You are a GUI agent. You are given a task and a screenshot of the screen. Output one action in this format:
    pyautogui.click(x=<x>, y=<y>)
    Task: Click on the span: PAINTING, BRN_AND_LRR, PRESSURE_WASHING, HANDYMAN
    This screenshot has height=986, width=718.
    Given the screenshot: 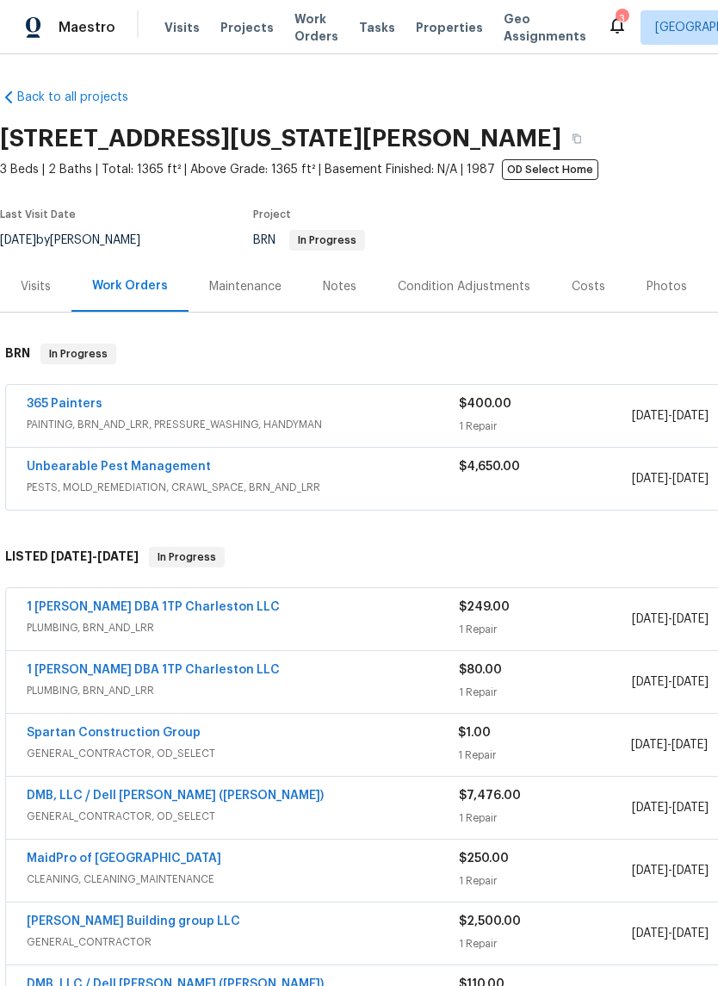 What is the action you would take?
    pyautogui.click(x=243, y=425)
    